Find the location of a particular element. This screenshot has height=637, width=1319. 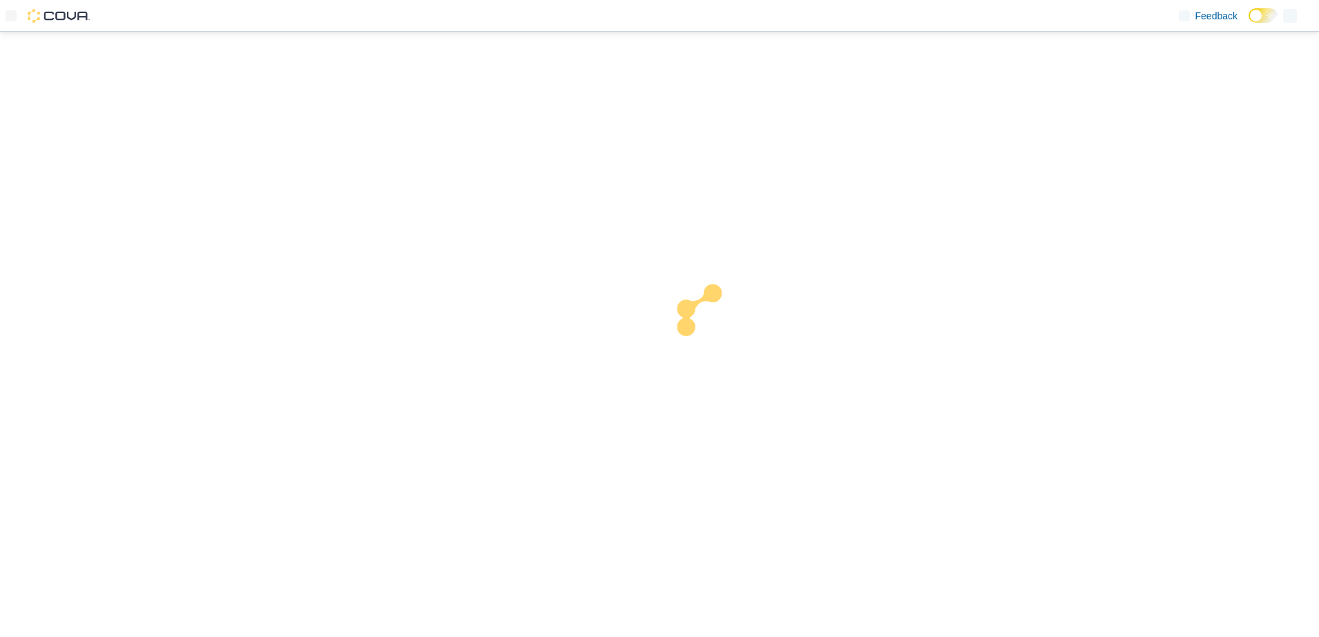

a: Feedback is located at coordinates (1208, 16).